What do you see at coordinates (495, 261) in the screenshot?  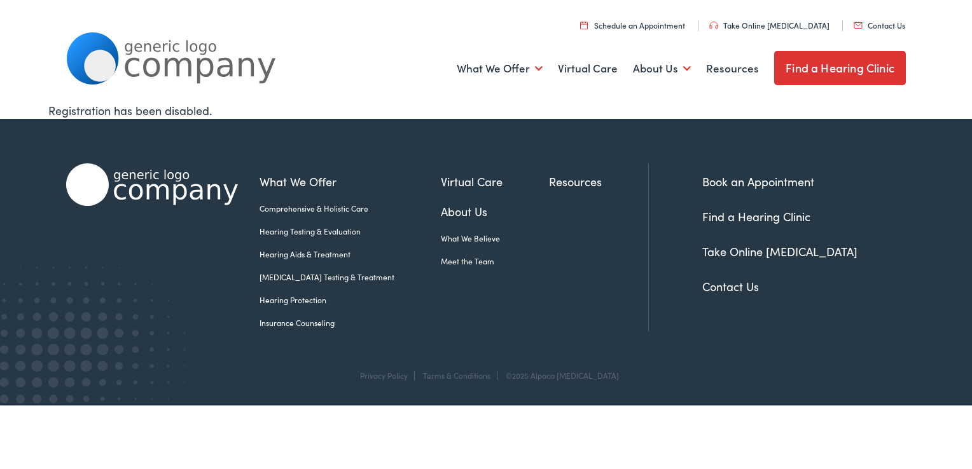 I see `a: Meet the Team` at bounding box center [495, 261].